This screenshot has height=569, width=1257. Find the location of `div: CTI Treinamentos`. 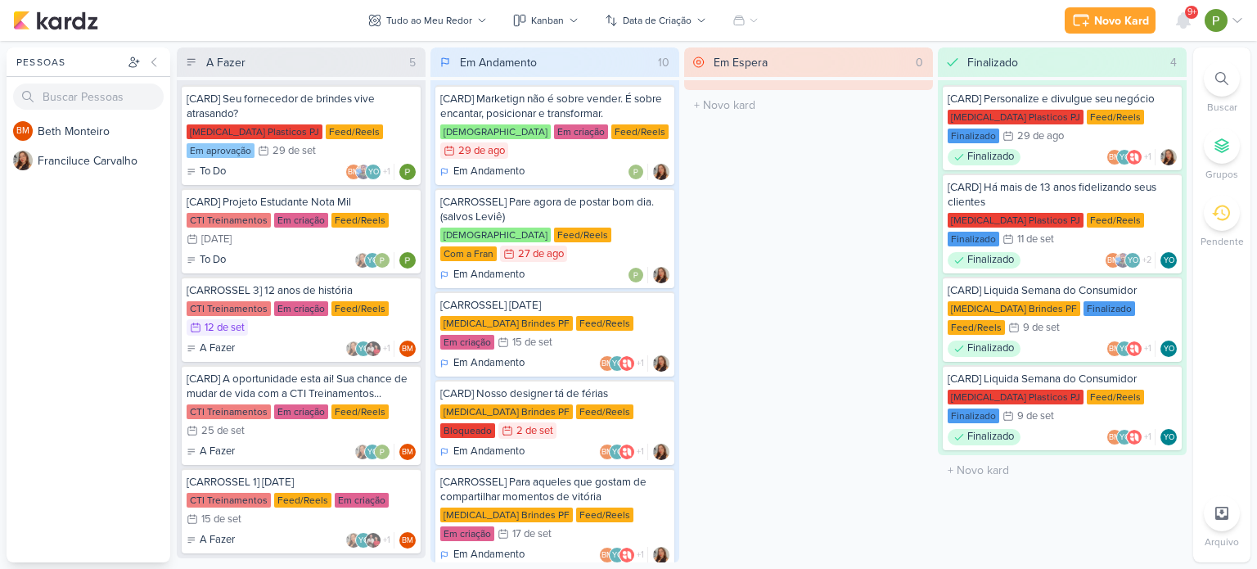

div: CTI Treinamentos is located at coordinates (228, 309).